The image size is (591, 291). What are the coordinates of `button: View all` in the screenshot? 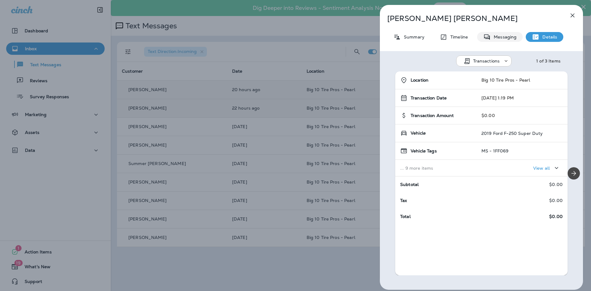 It's located at (547, 168).